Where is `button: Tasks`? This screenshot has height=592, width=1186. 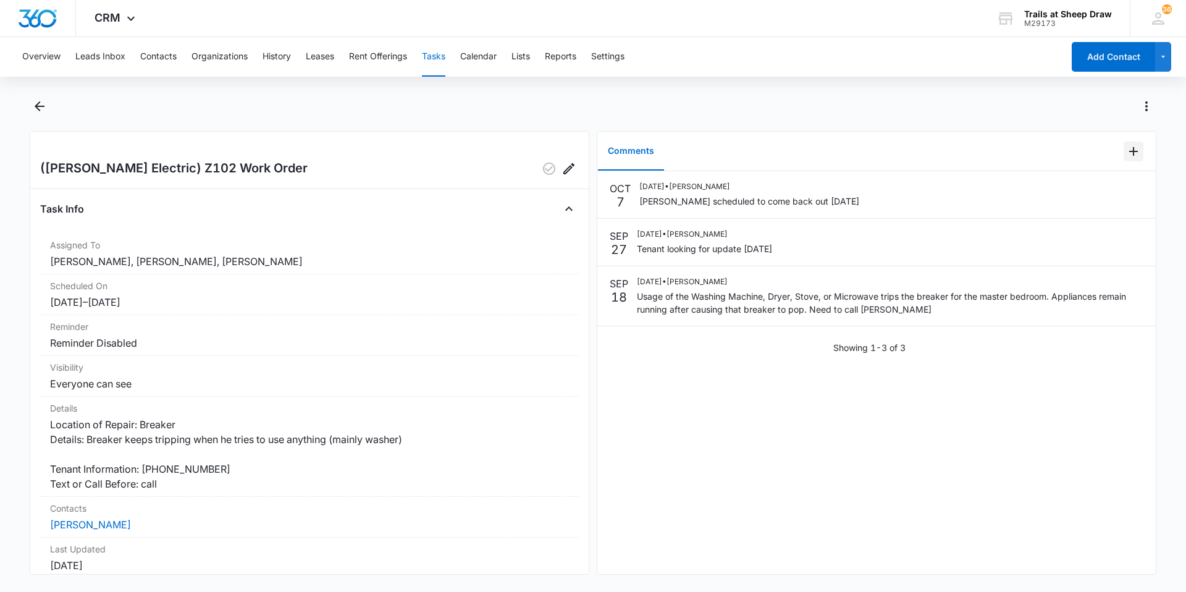 button: Tasks is located at coordinates (434, 57).